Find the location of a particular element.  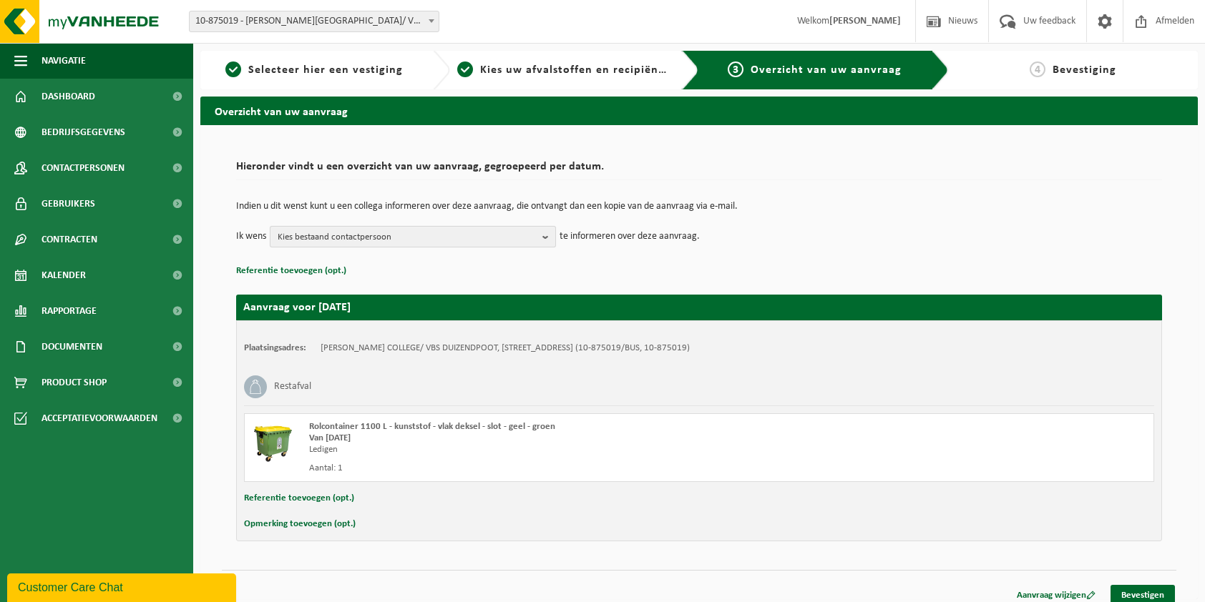

h3: Restafval is located at coordinates (293, 387).